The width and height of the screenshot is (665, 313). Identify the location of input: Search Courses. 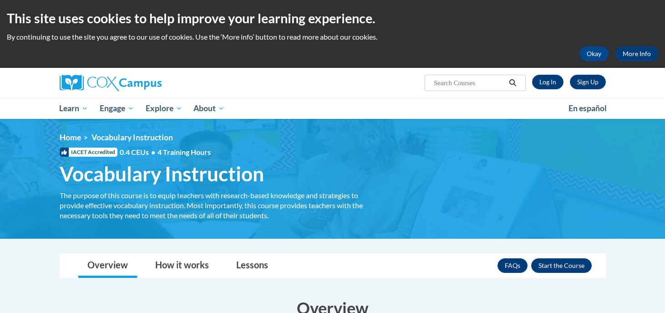
(469, 83).